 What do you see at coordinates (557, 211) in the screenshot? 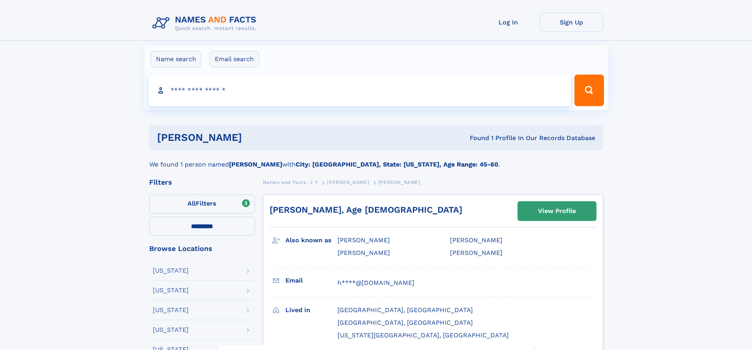
I see `div: View Profile` at bounding box center [557, 211].